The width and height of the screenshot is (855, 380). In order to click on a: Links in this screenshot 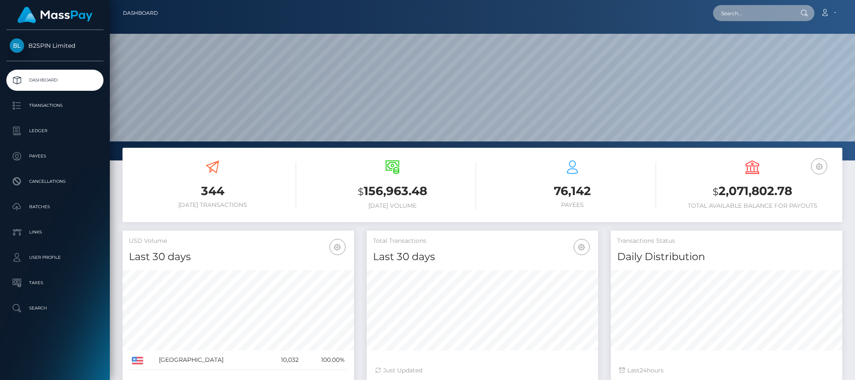, I will do `click(55, 232)`.